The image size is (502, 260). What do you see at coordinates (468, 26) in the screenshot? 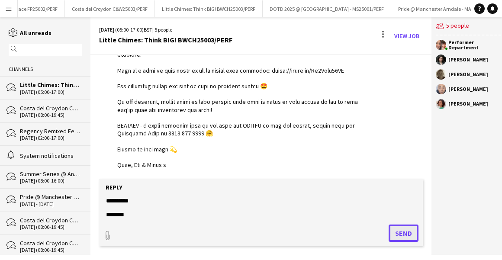
I see `div: 5 people` at bounding box center [468, 26].